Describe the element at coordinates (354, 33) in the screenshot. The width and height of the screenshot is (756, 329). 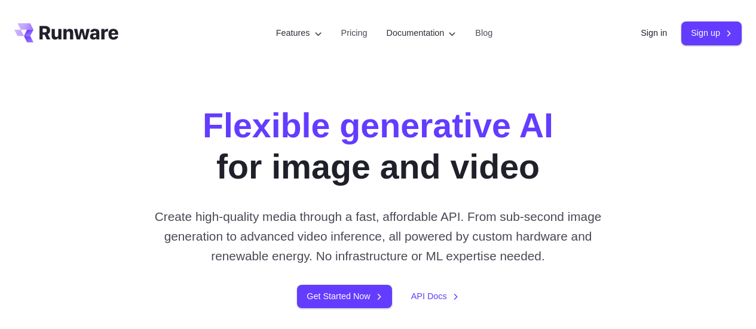
I see `a: Pricing` at that location.